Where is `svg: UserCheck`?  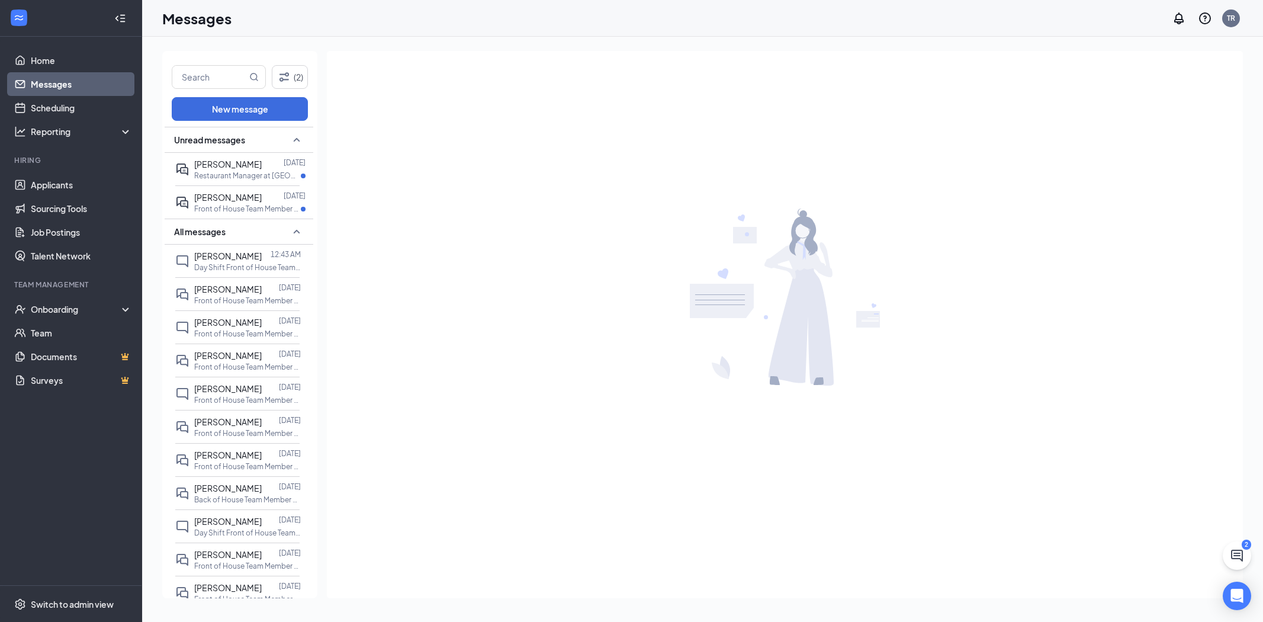 svg: UserCheck is located at coordinates (20, 309).